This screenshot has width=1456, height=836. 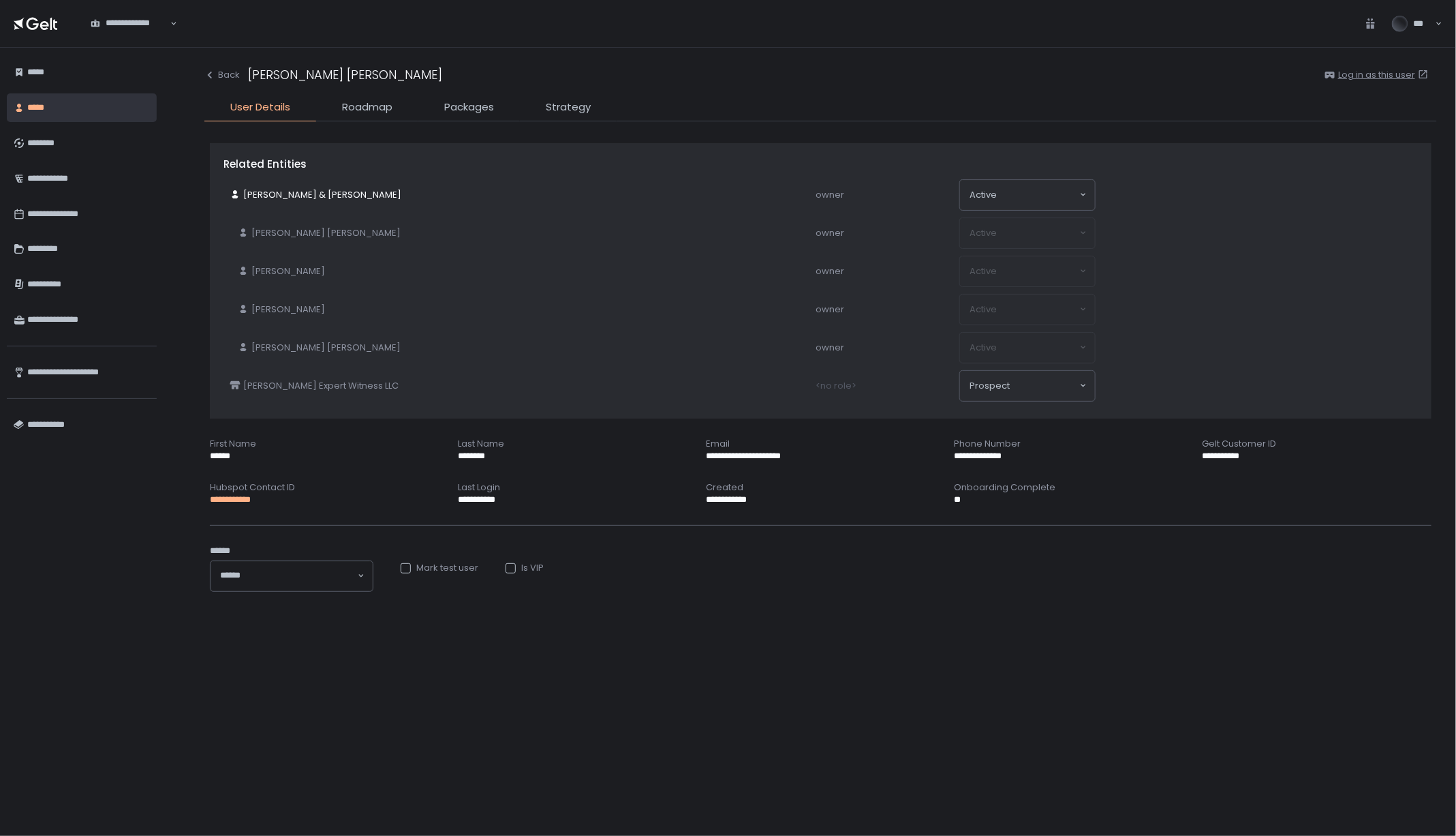 What do you see at coordinates (990, 386) in the screenshot?
I see `span: prospect` at bounding box center [990, 386].